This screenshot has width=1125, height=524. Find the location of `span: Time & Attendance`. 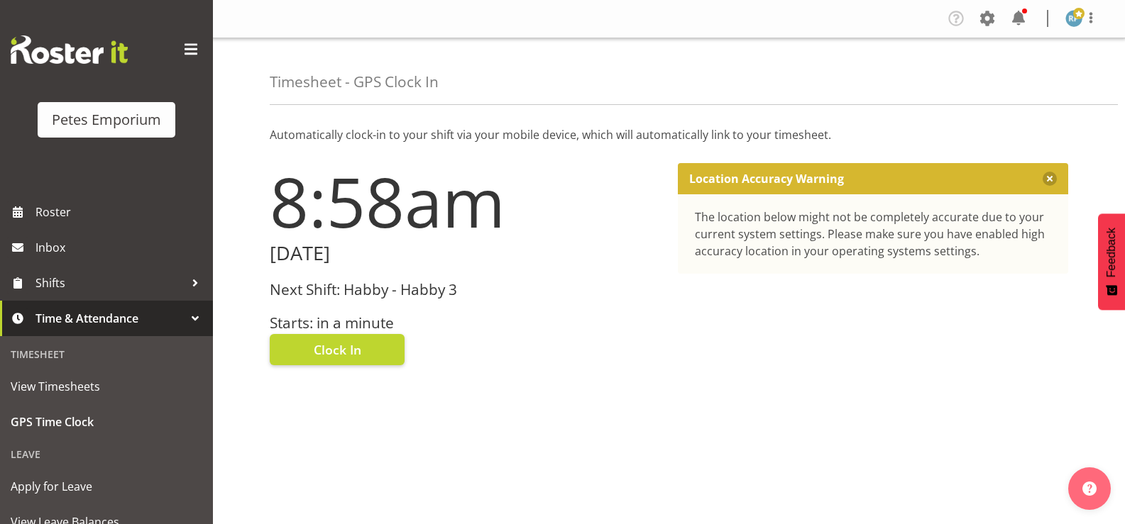

span: Time & Attendance is located at coordinates (110, 319).